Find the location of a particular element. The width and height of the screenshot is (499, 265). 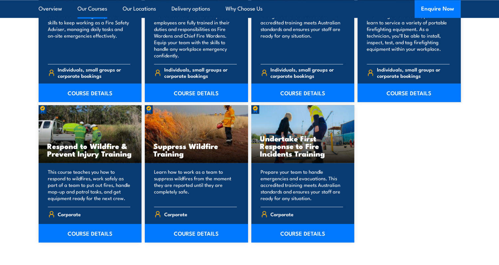

h3: Suppress Wildfire Training is located at coordinates (196, 150).